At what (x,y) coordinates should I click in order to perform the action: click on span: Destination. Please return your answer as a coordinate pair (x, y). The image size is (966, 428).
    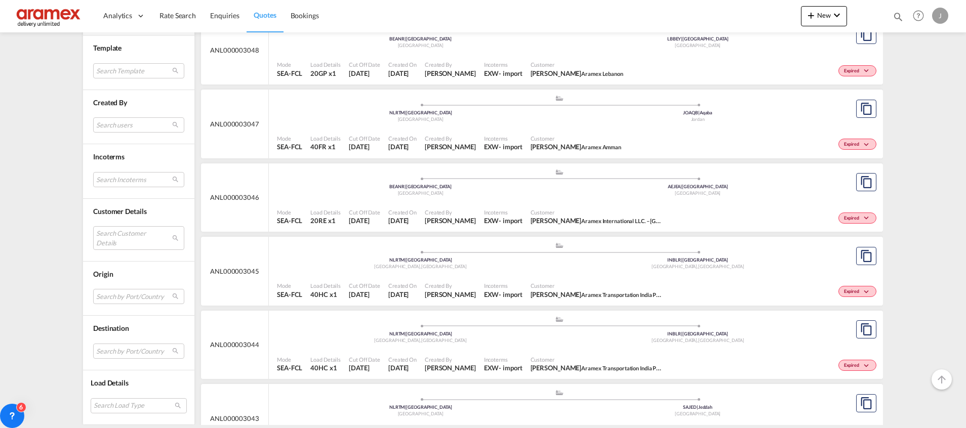
    Looking at the image, I should click on (111, 328).